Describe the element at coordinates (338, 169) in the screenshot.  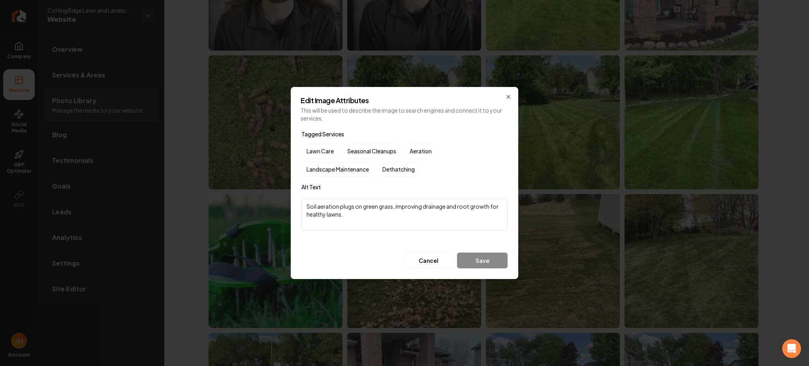
I see `label: Landscape Maintenance` at that location.